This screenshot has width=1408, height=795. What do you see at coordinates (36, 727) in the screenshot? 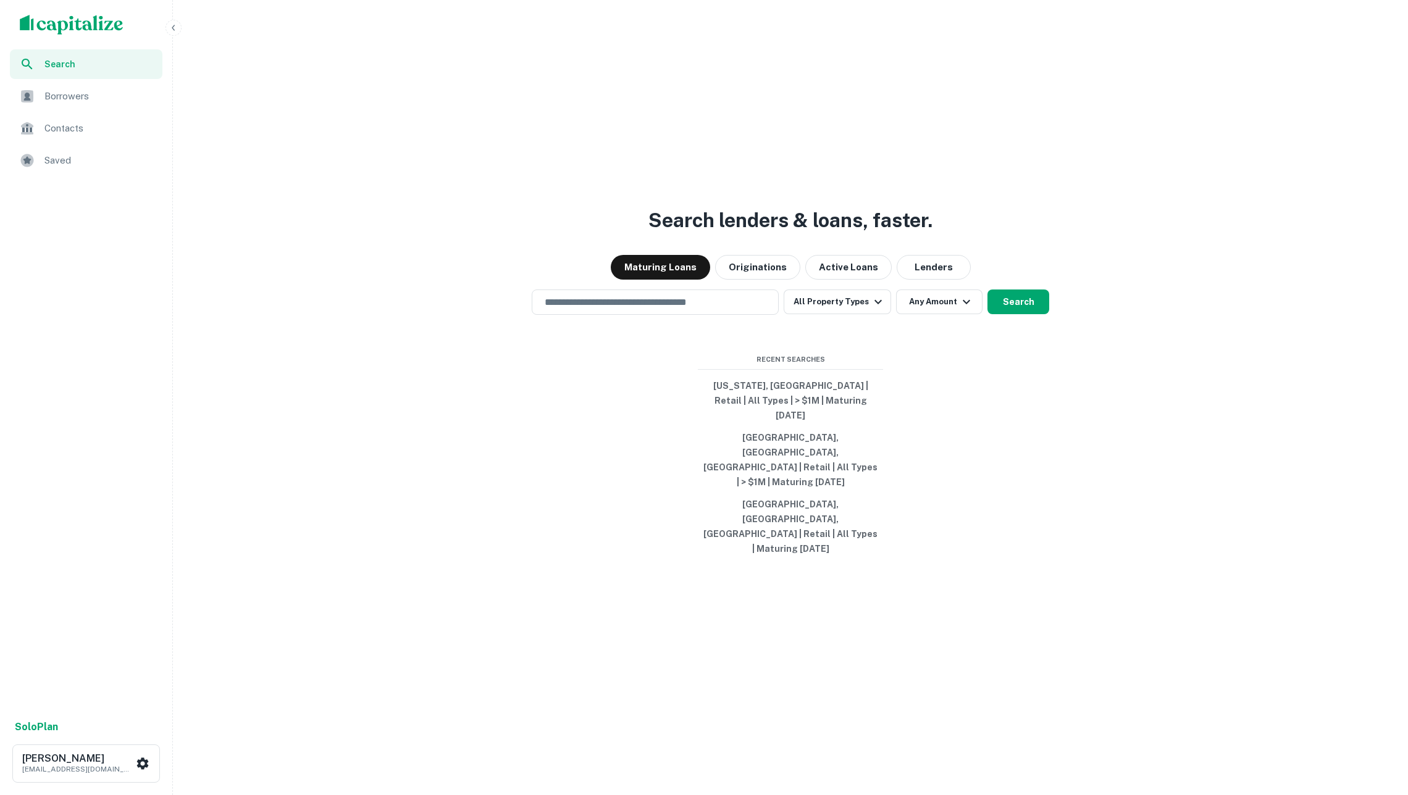
I see `strong: Solo Plan` at bounding box center [36, 727].